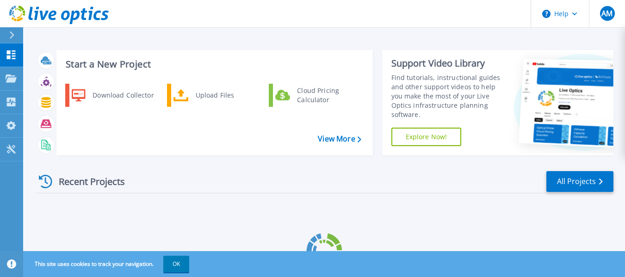 This screenshot has width=625, height=277. What do you see at coordinates (426, 137) in the screenshot?
I see `a: Explore Now!` at bounding box center [426, 137].